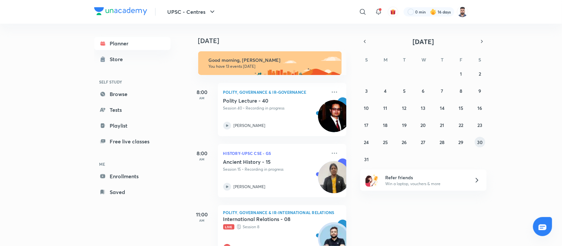  Describe the element at coordinates (132, 192) in the screenshot. I see `a: Saved` at that location.